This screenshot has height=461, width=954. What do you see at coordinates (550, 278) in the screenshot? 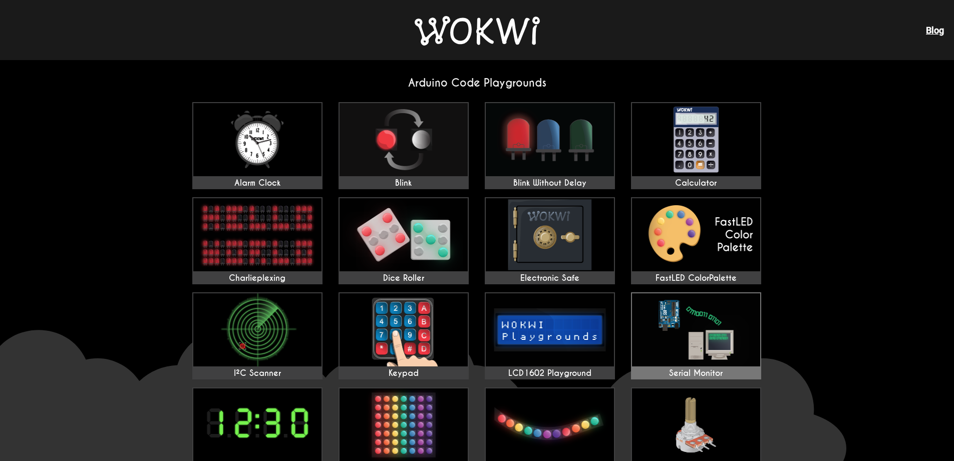
I see `div: Electronic Safe` at bounding box center [550, 278].